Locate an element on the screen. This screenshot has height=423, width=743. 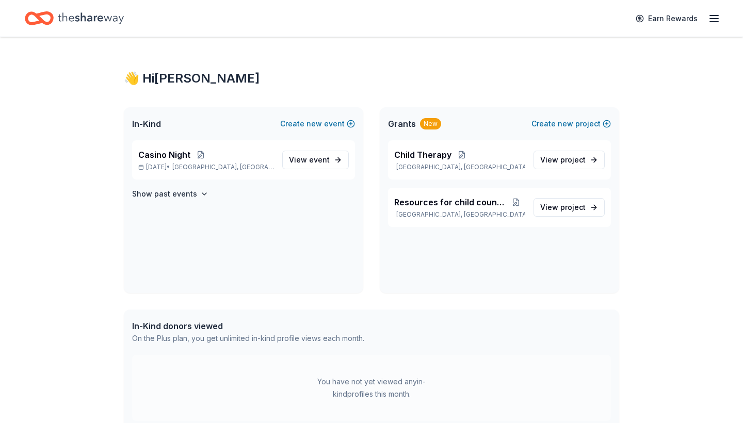
span: Grants is located at coordinates (402, 124).